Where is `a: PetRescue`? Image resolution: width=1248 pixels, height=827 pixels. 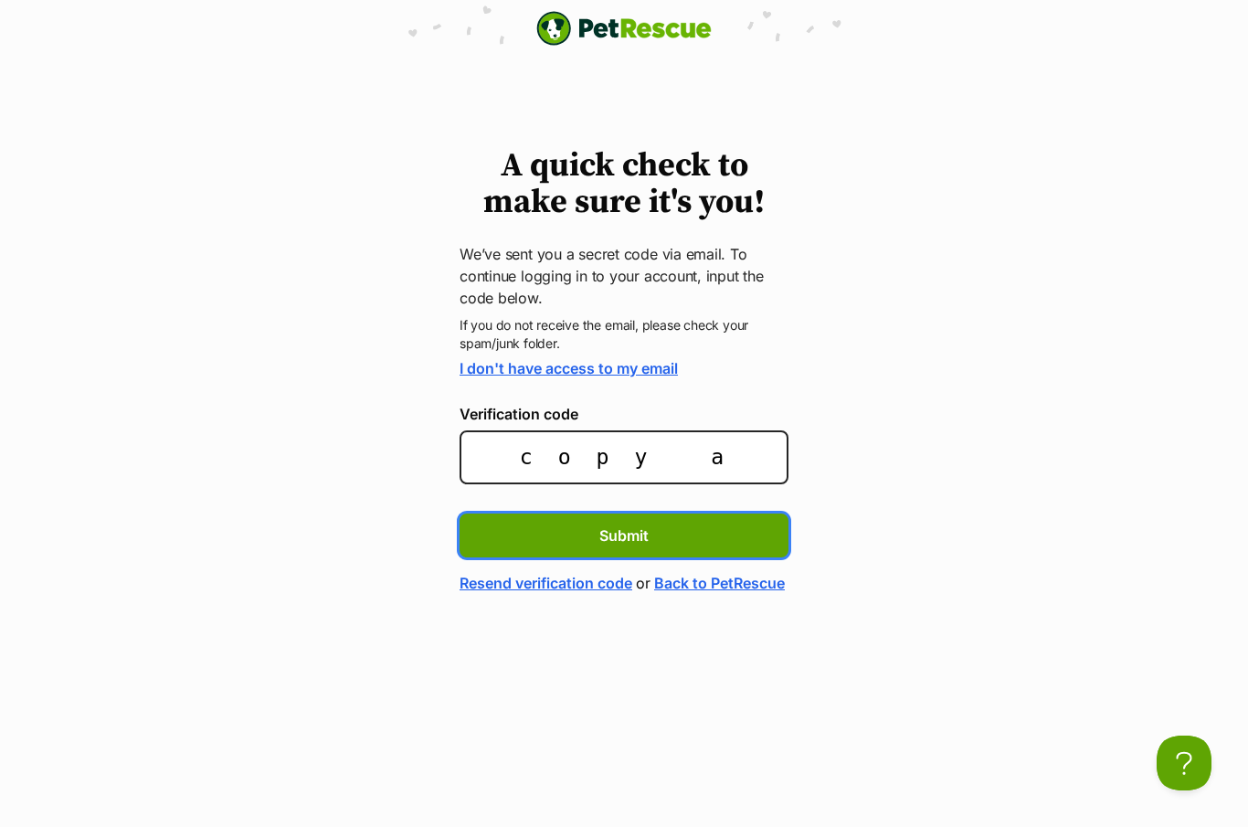 a: PetRescue is located at coordinates (624, 28).